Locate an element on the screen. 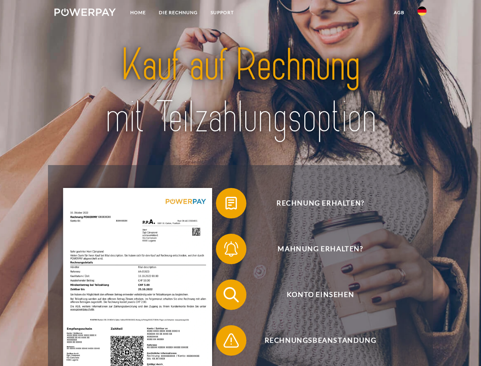  img: title-powerpay_de.svg is located at coordinates (240, 91).